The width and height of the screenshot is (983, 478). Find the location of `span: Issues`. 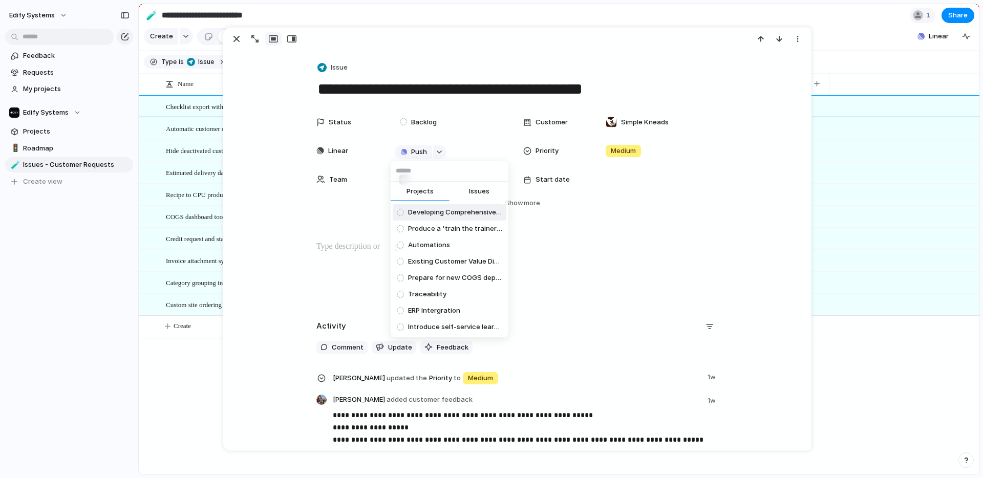

span: Issues is located at coordinates (479, 191).